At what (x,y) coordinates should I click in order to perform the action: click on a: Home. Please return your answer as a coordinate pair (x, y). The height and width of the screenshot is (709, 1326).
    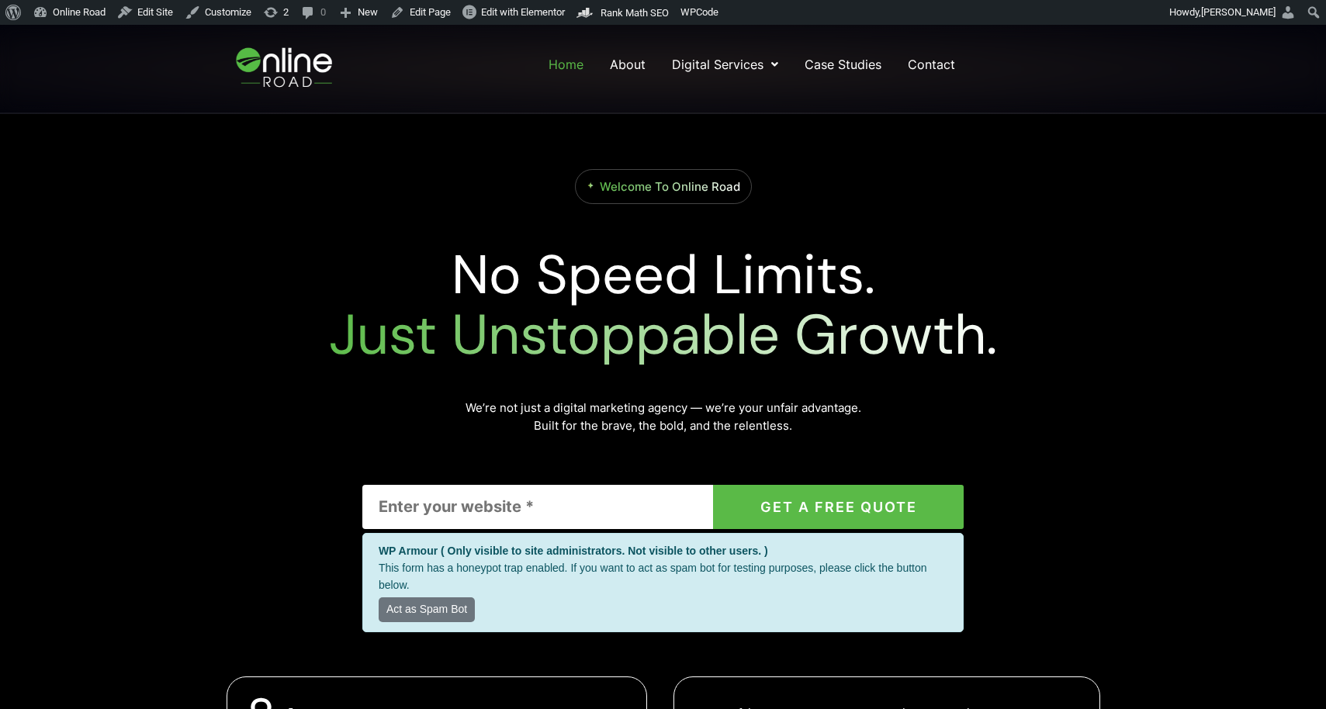
    Looking at the image, I should click on (566, 64).